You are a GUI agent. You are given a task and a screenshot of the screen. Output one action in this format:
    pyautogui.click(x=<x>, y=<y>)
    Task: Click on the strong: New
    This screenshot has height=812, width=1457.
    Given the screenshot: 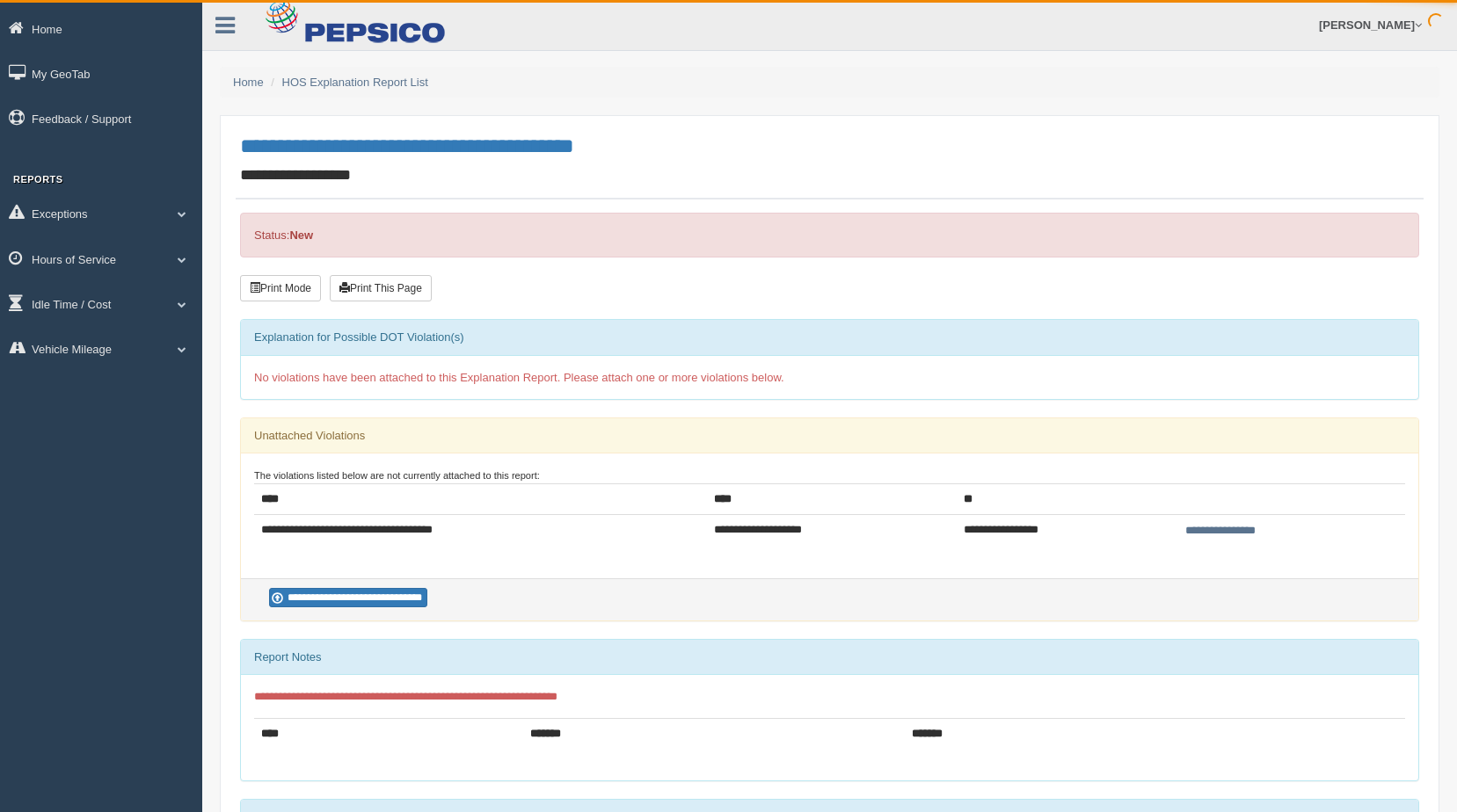 What is the action you would take?
    pyautogui.click(x=301, y=235)
    